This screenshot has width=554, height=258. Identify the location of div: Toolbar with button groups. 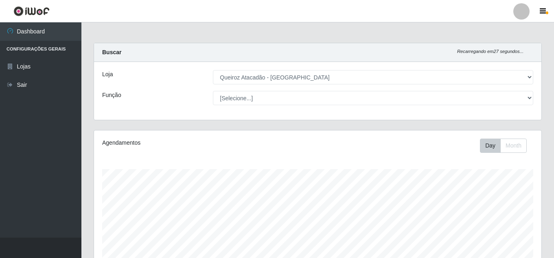
(506, 145).